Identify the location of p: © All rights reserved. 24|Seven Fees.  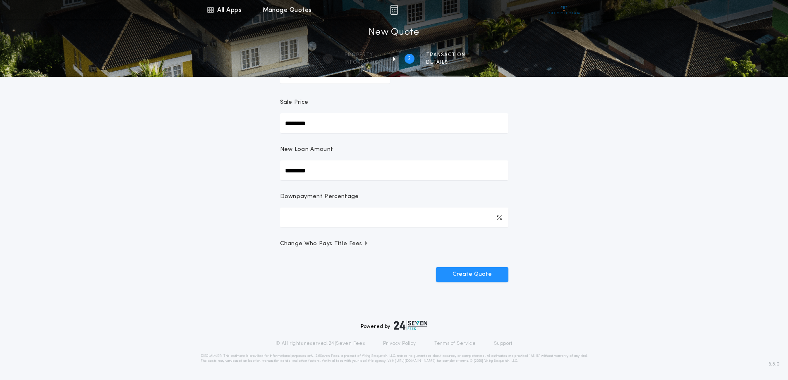
(320, 344).